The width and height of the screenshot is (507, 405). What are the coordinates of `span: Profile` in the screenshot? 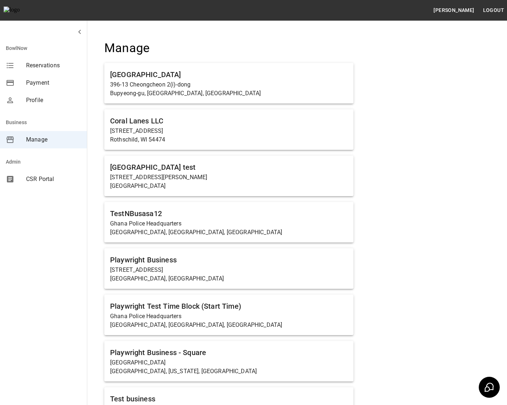 It's located at (54, 100).